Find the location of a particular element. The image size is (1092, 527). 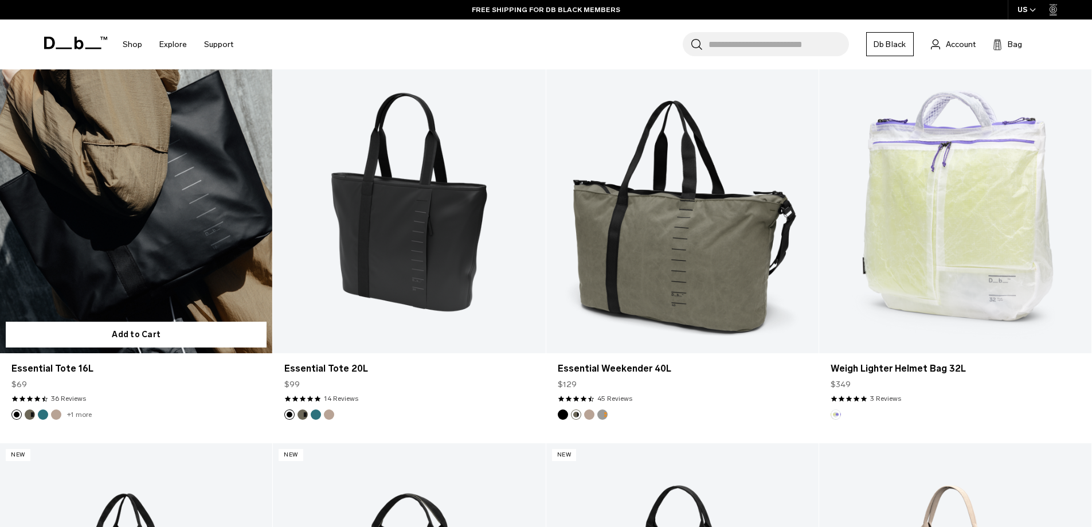

a: +1 more is located at coordinates (79, 414).